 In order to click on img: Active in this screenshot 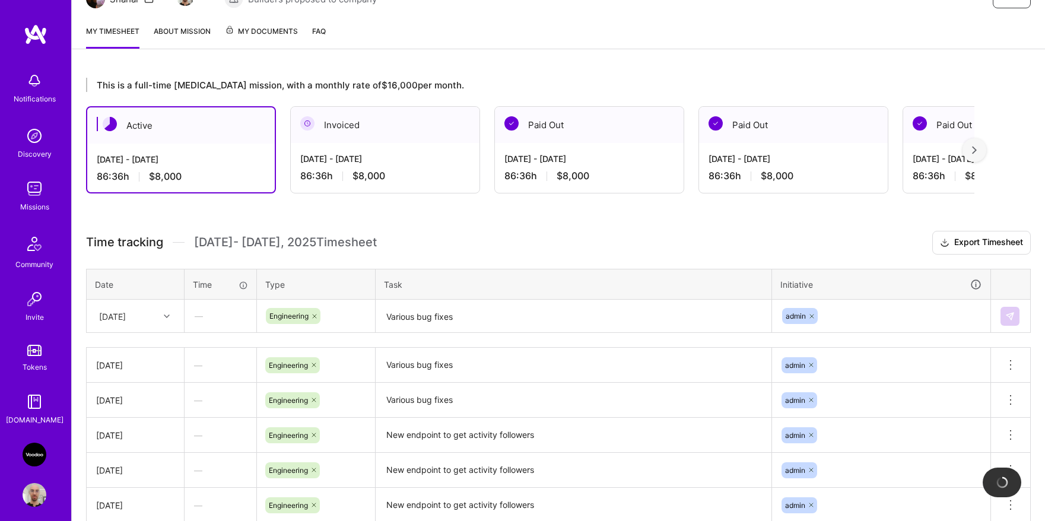, I will do `click(110, 124)`.